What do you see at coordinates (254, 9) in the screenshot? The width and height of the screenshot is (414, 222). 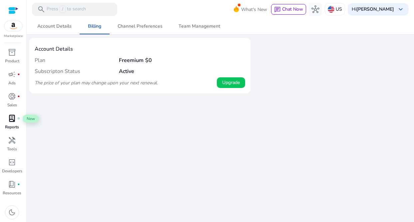 I see `span: What's New` at bounding box center [254, 9].